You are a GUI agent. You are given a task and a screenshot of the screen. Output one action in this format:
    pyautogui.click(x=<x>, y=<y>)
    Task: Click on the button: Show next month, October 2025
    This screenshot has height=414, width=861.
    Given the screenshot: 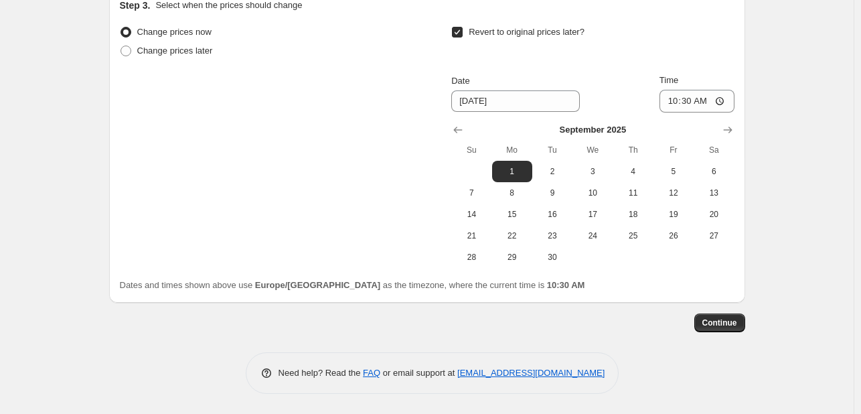 What is the action you would take?
    pyautogui.click(x=728, y=130)
    